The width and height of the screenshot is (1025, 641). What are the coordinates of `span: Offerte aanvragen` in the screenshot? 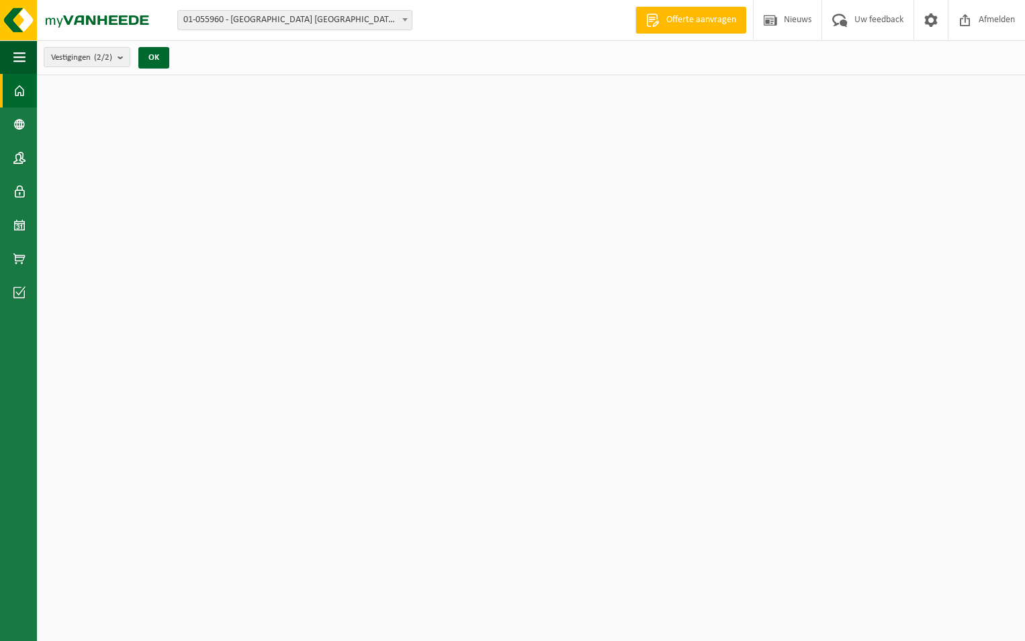 It's located at (701, 20).